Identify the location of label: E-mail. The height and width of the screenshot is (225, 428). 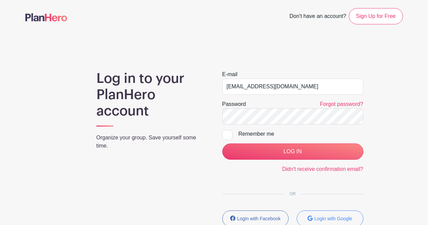
(230, 74).